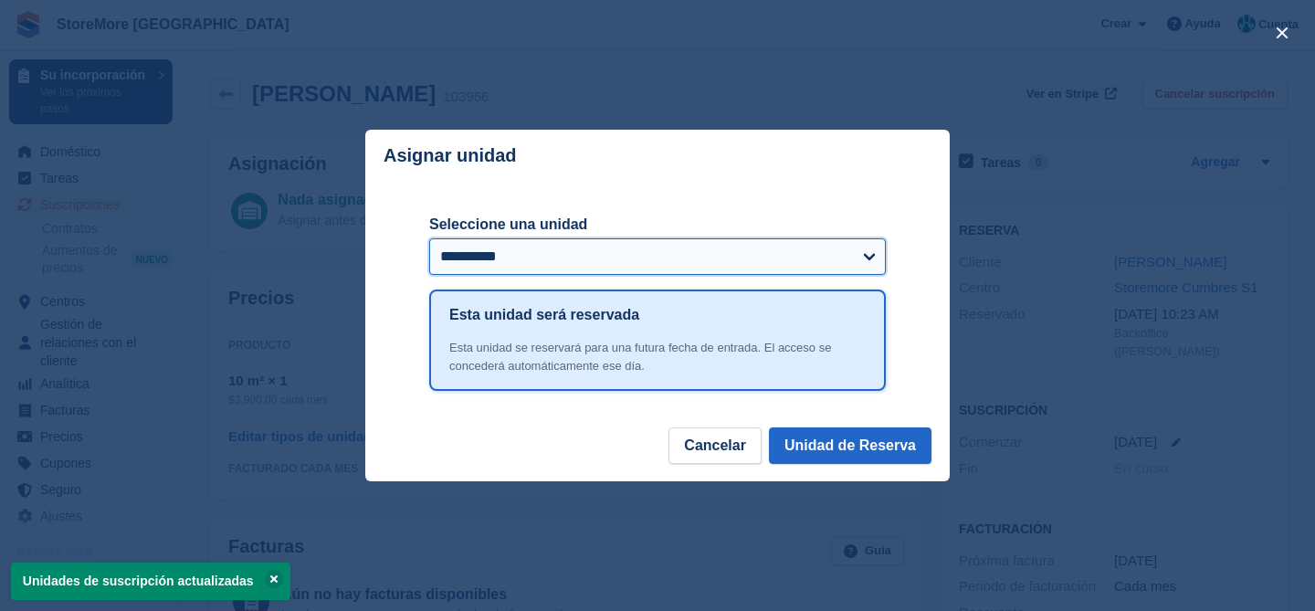  Describe the element at coordinates (715, 446) in the screenshot. I see `button: Cancelar` at that location.